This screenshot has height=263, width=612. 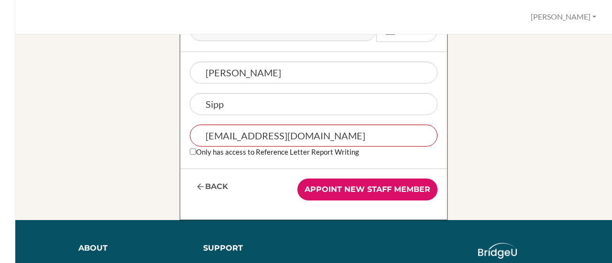 I want to click on label: Only has access to Reference Letter Report Writing, so click(x=274, y=152).